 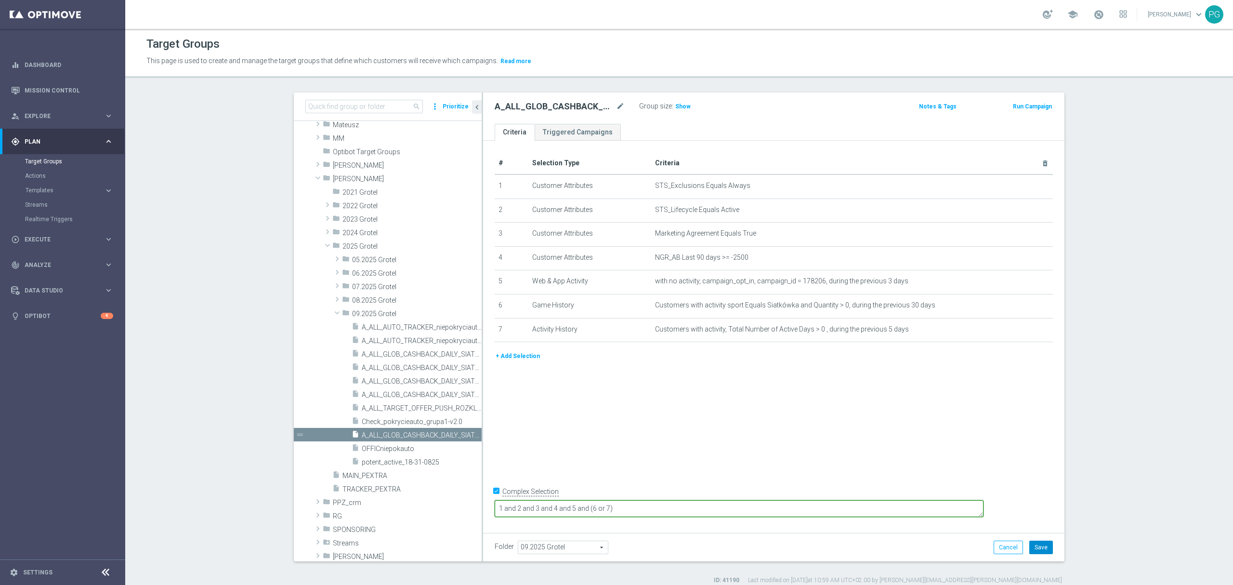 What do you see at coordinates (62, 65) in the screenshot?
I see `div: Dashboard` at bounding box center [62, 65].